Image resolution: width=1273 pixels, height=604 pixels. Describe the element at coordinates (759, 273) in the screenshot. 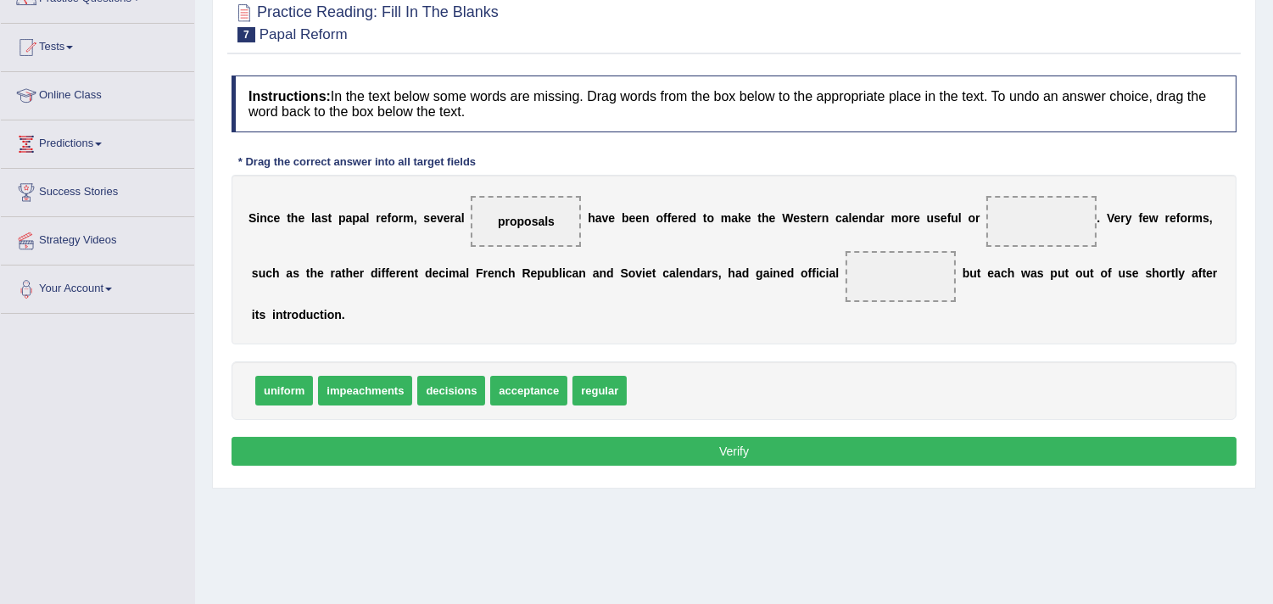

I see `b: g` at that location.